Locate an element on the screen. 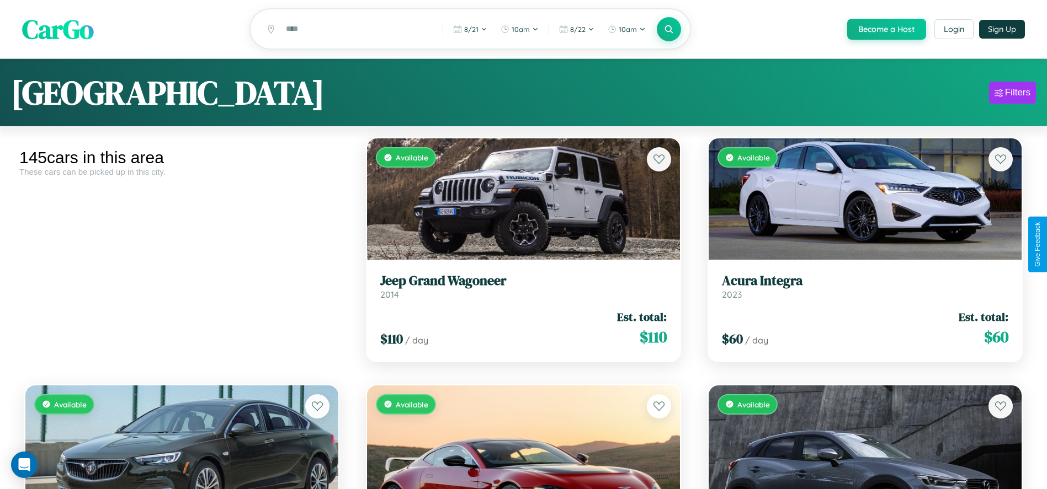 The width and height of the screenshot is (1047, 489). button: Become a Host is located at coordinates (886, 29).